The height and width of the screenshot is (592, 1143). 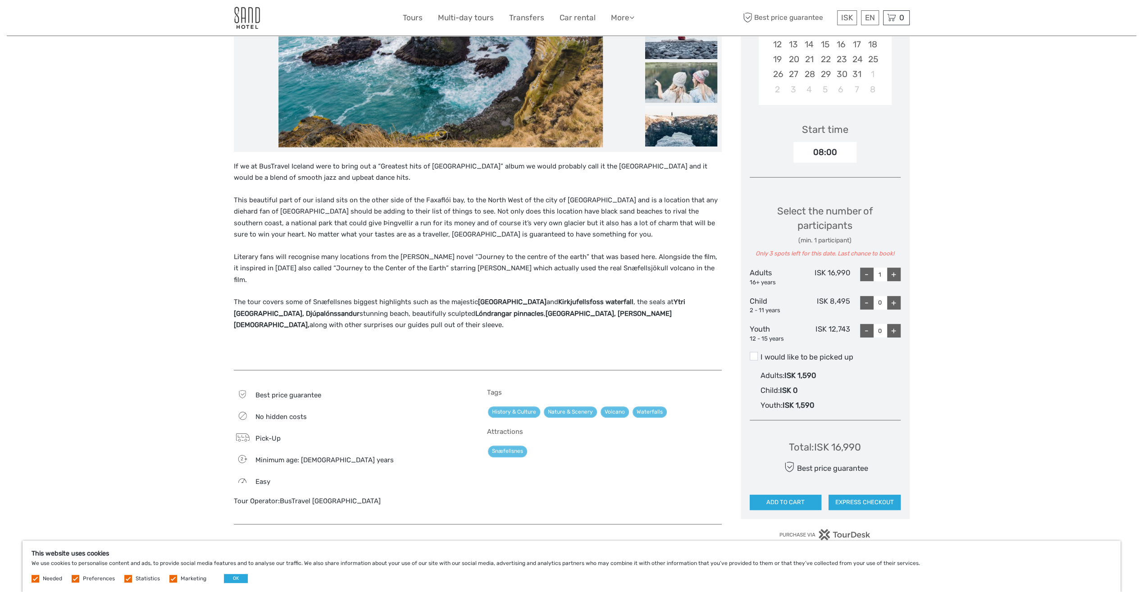 I want to click on strong: Kirkjufellsfoss waterfall, so click(x=596, y=302).